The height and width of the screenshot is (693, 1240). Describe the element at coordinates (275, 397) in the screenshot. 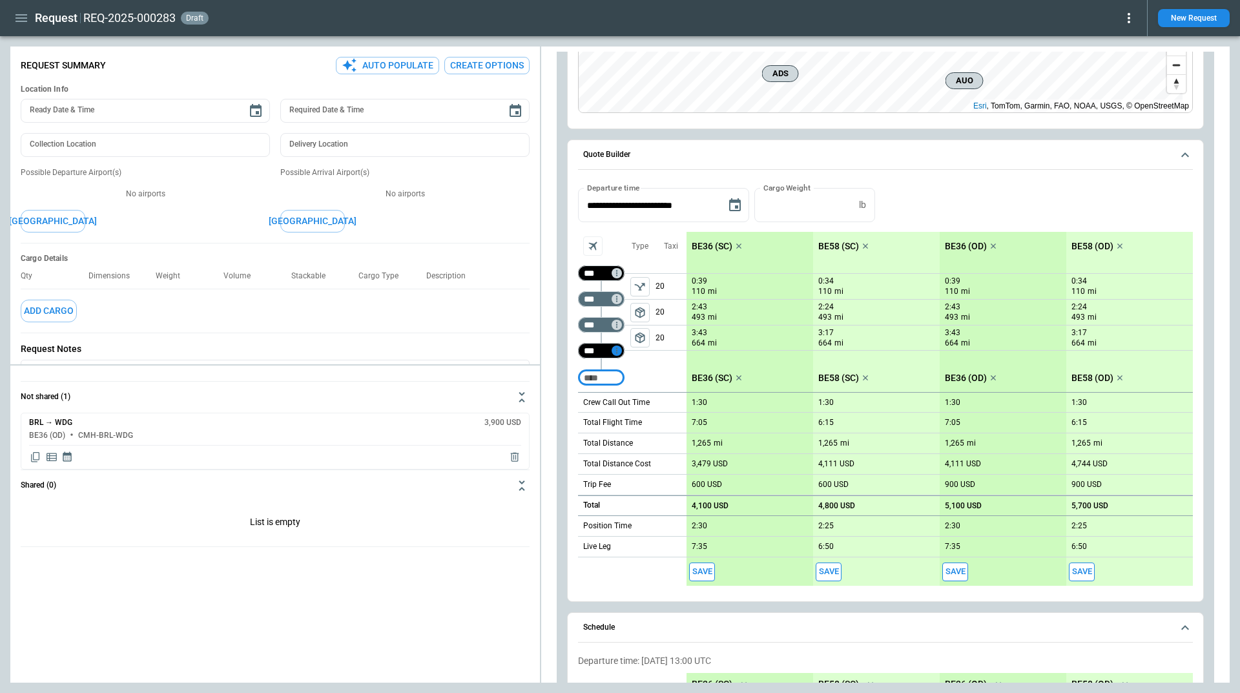

I see `button: Not shared (1)` at that location.